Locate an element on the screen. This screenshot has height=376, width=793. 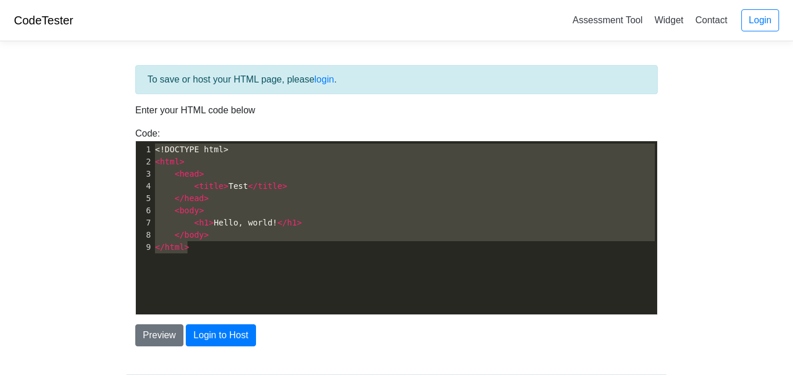
span: Test is located at coordinates (221, 186).